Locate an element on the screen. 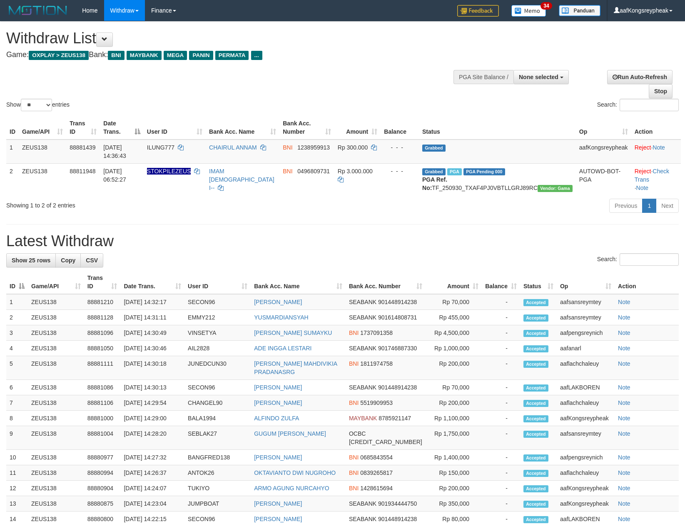  a: ADE INGGA LESTARI is located at coordinates (283, 348).